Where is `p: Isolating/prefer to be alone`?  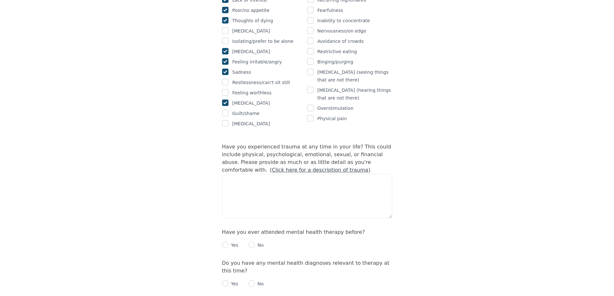 p: Isolating/prefer to be alone is located at coordinates (263, 41).